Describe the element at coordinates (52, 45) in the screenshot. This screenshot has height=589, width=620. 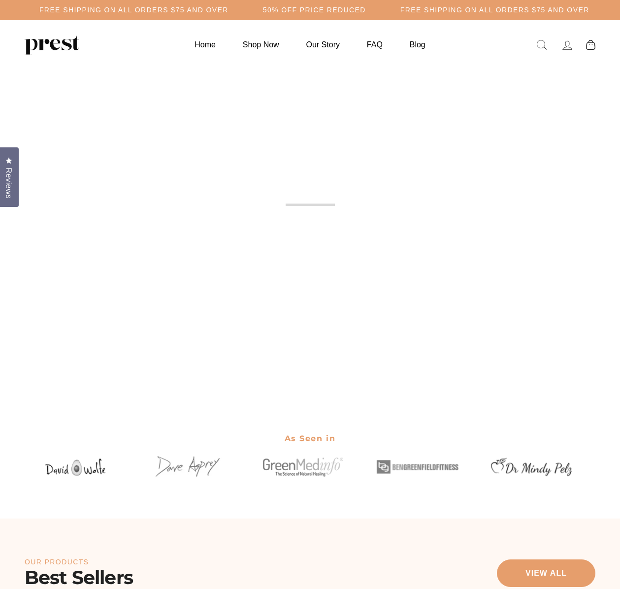
I see `img: PREST ORGANICS` at that location.